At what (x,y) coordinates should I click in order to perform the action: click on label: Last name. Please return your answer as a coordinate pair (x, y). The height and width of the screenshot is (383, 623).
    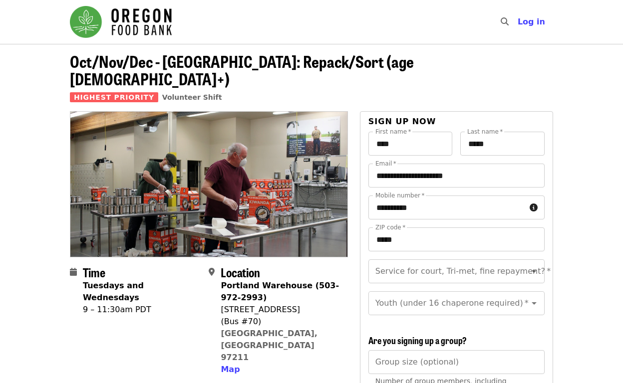
    Looking at the image, I should click on (485, 132).